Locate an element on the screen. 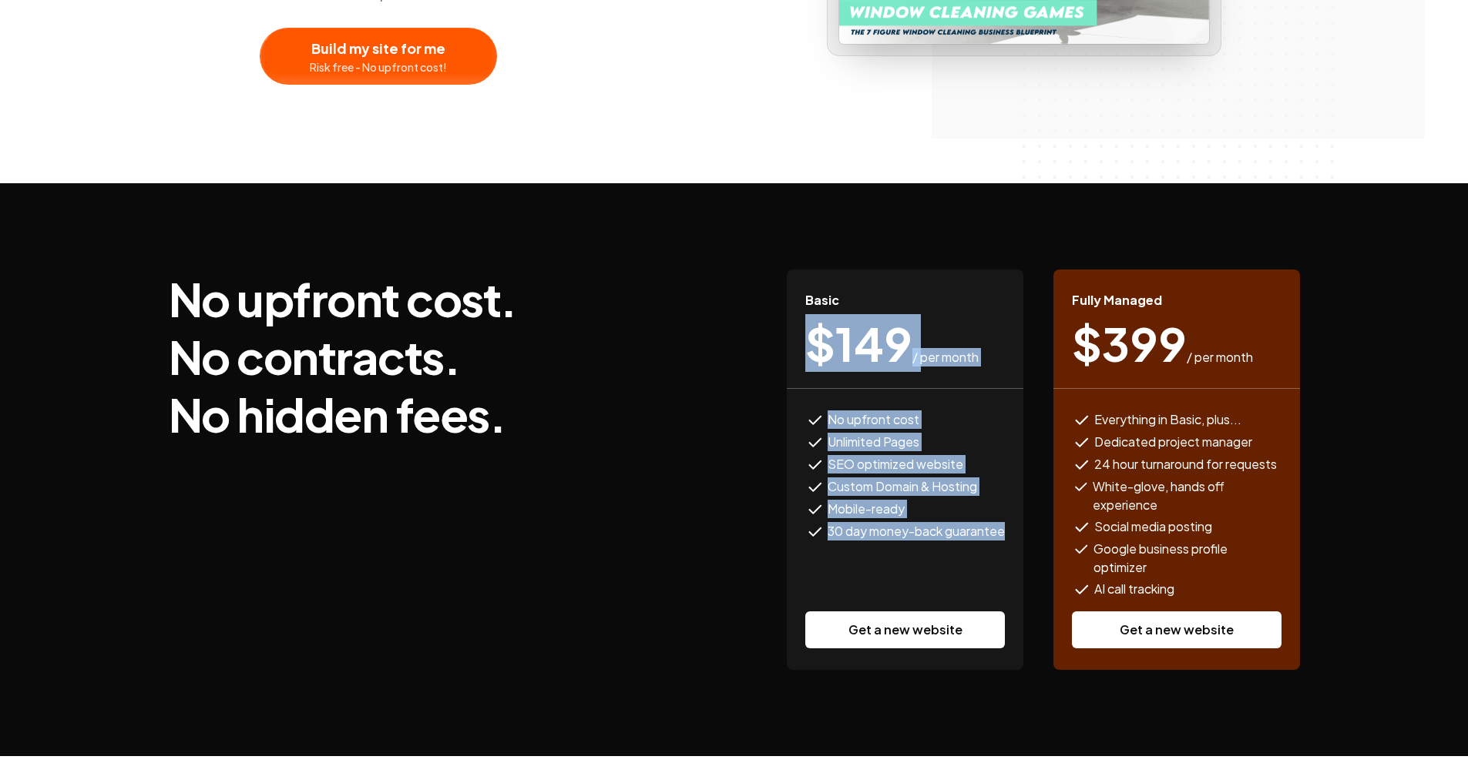 The image size is (1468, 763). span: No upfront cost is located at coordinates (873, 420).